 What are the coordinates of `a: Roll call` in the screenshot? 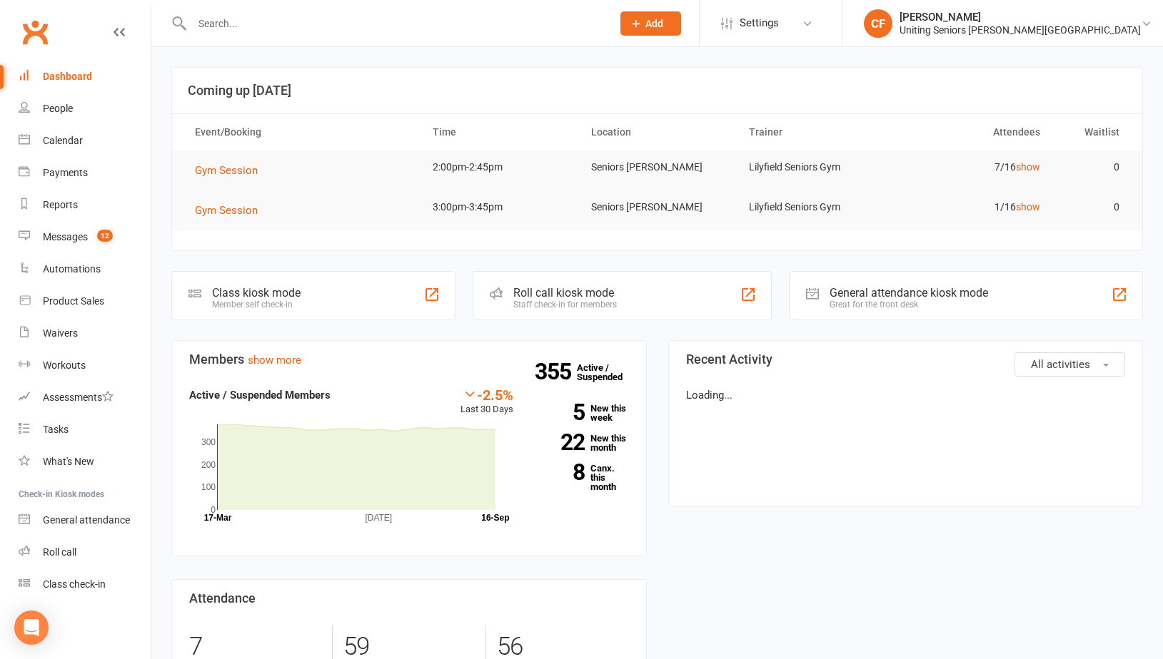 It's located at (84, 552).